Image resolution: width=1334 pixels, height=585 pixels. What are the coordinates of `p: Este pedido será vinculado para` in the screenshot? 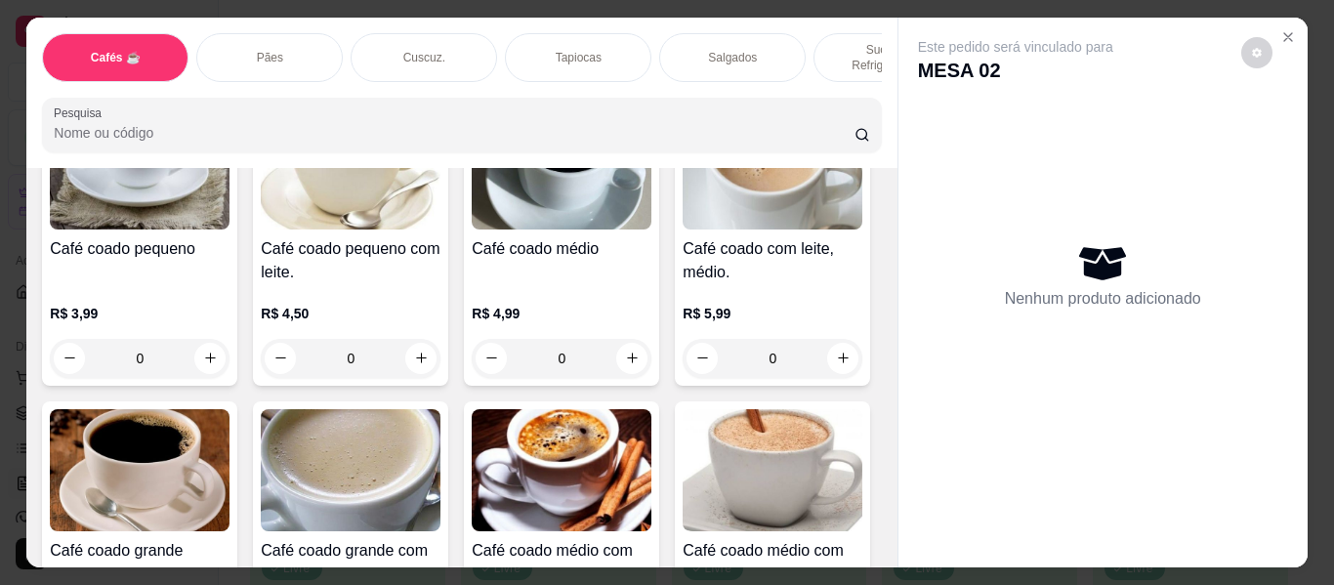 It's located at (1016, 47).